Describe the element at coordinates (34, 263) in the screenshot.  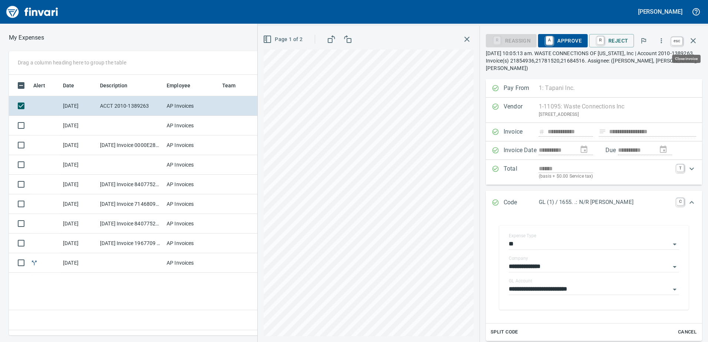
I see `span: Split transaction` at that location.